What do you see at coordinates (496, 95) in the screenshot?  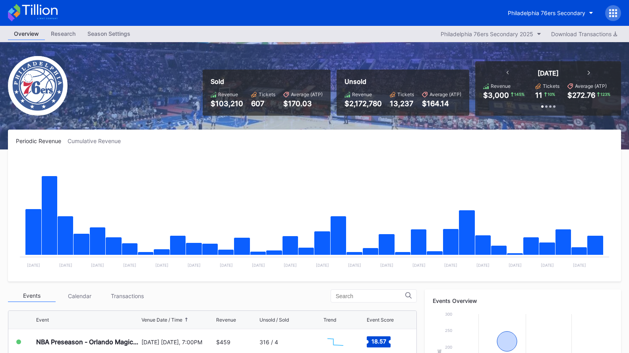 I see `div: $3,000` at bounding box center [496, 95].